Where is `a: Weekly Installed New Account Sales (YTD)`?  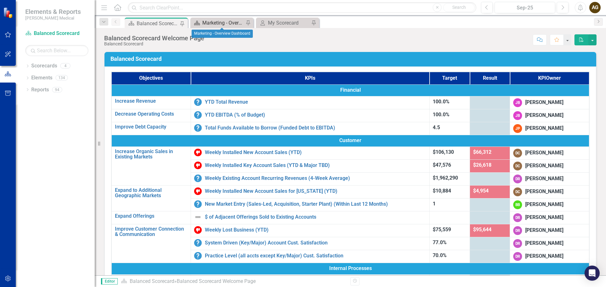 a: Weekly Installed New Account Sales (YTD) is located at coordinates (315, 153).